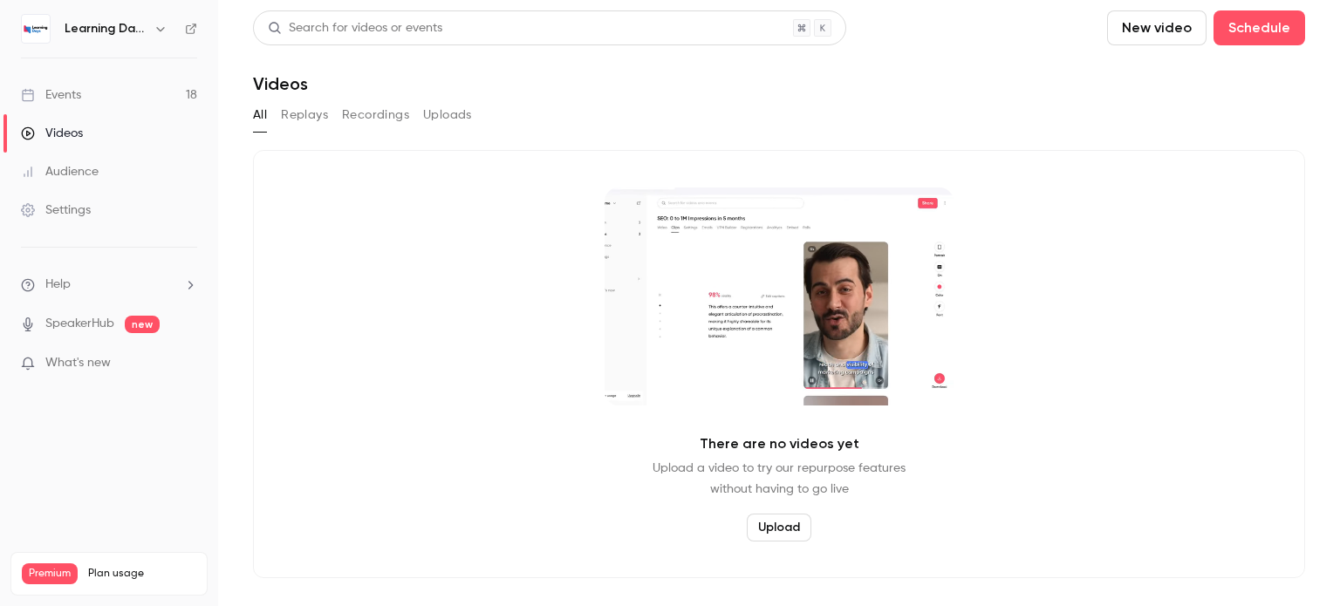 This screenshot has height=606, width=1340. Describe the element at coordinates (260, 115) in the screenshot. I see `button: All` at that location.